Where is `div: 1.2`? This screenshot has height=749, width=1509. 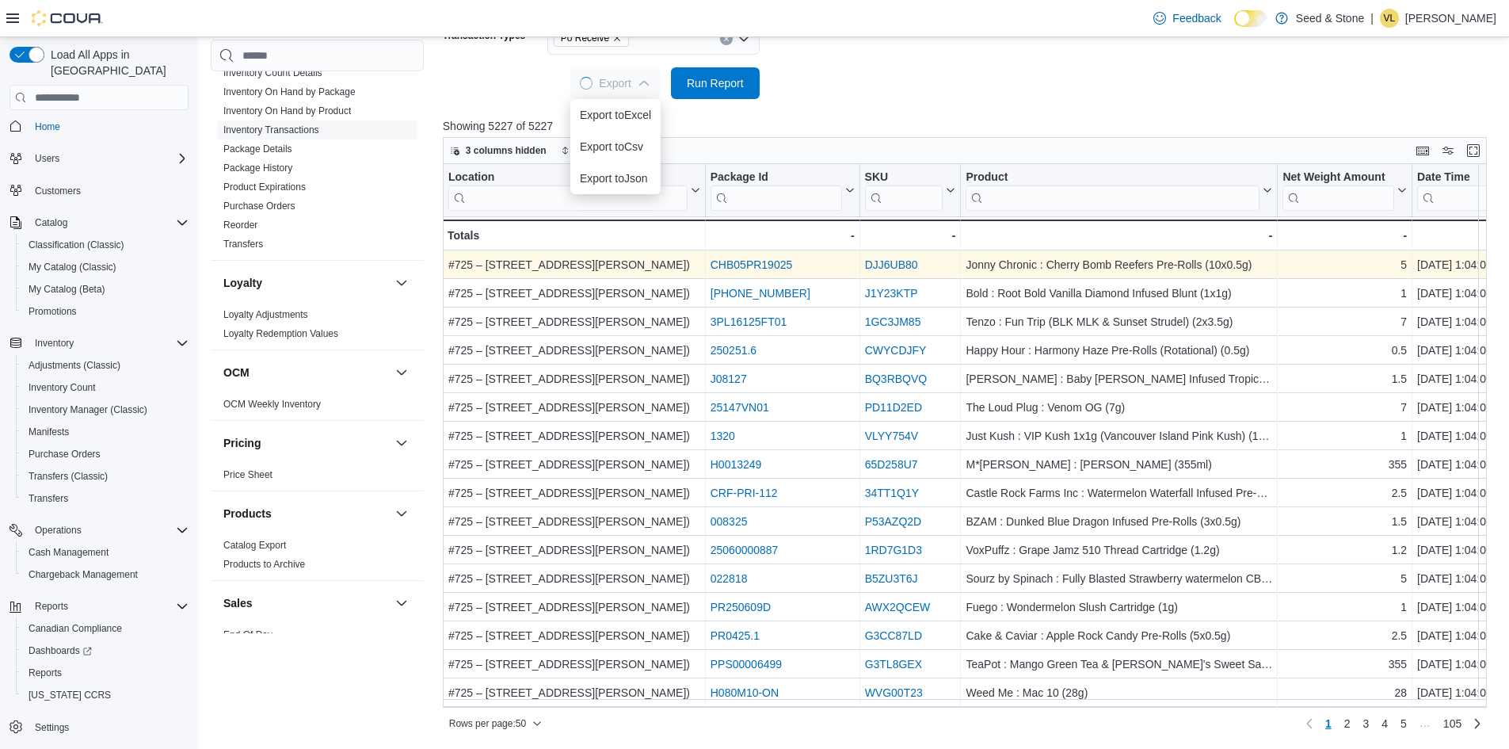
div: 1.2 is located at coordinates (1345, 550).